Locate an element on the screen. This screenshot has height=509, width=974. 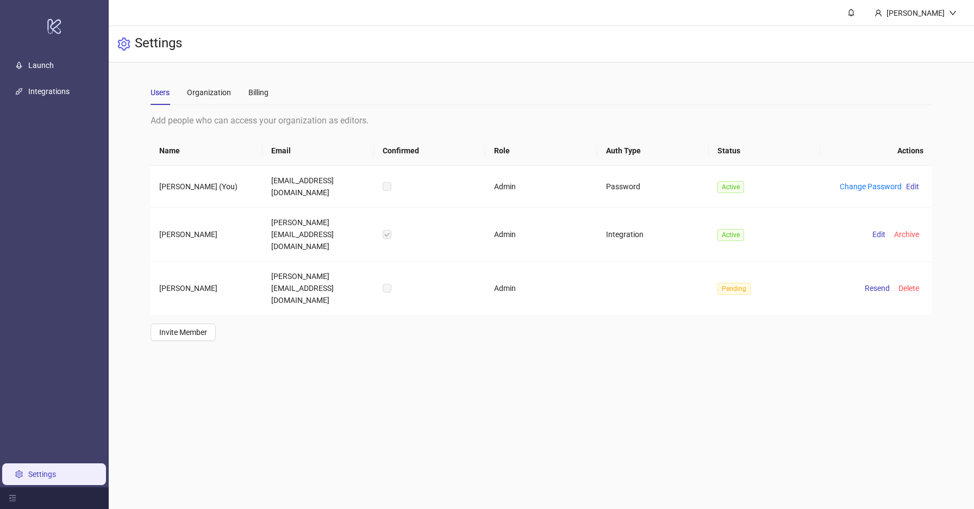
span: down is located at coordinates (953, 13).